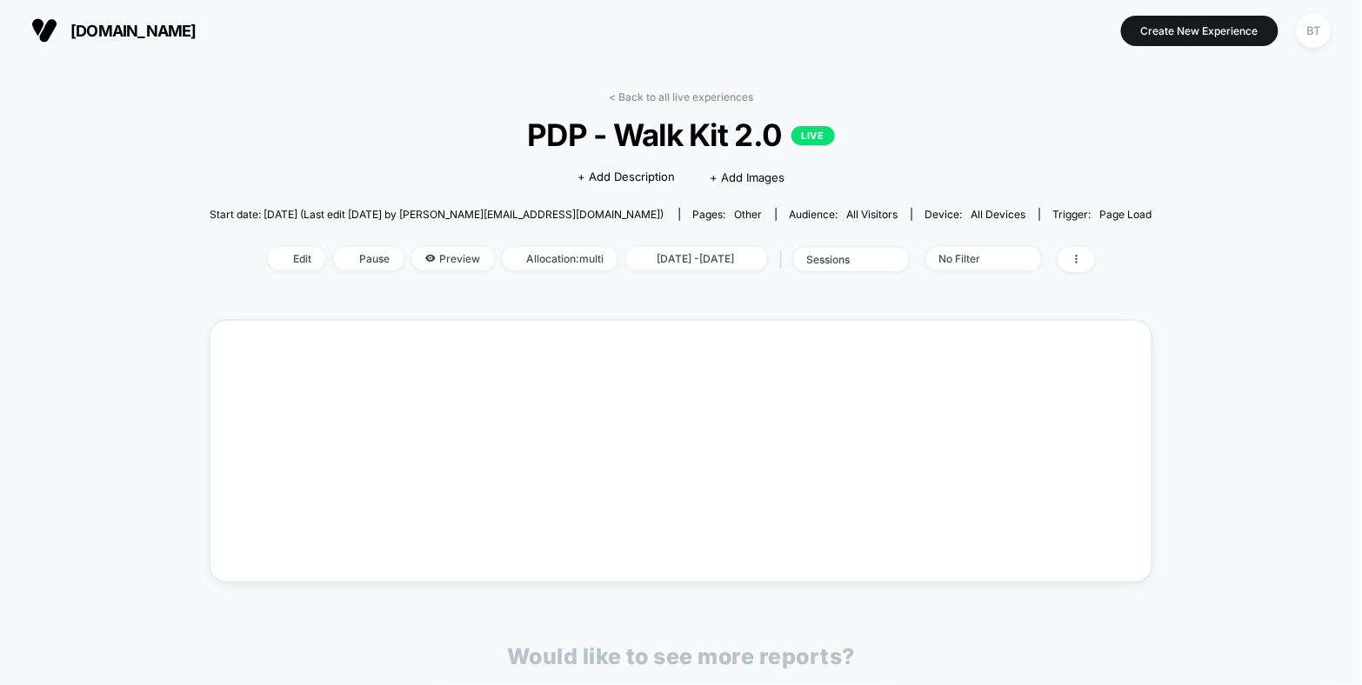  I want to click on div: sessions, so click(842, 259).